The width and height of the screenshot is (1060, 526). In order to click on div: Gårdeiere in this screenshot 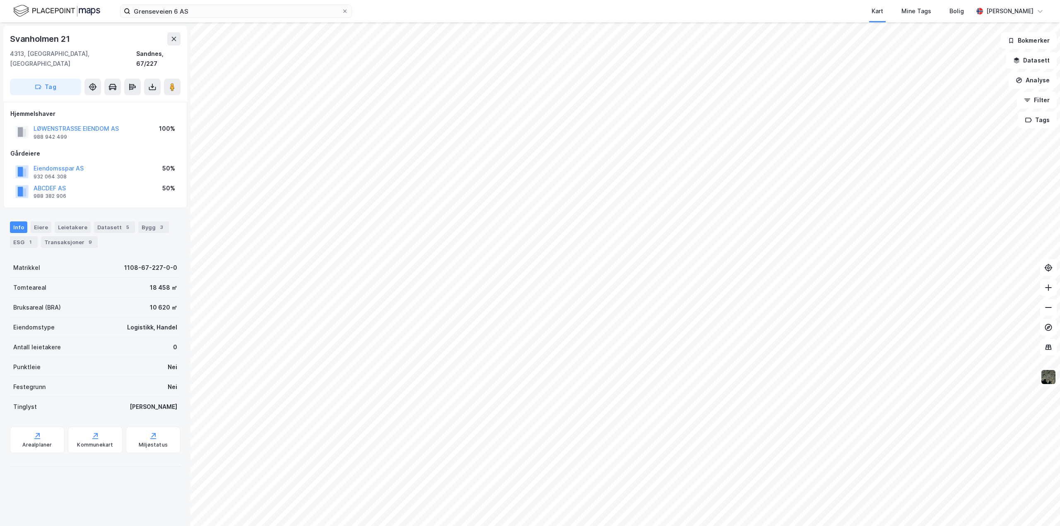, I will do `click(95, 154)`.